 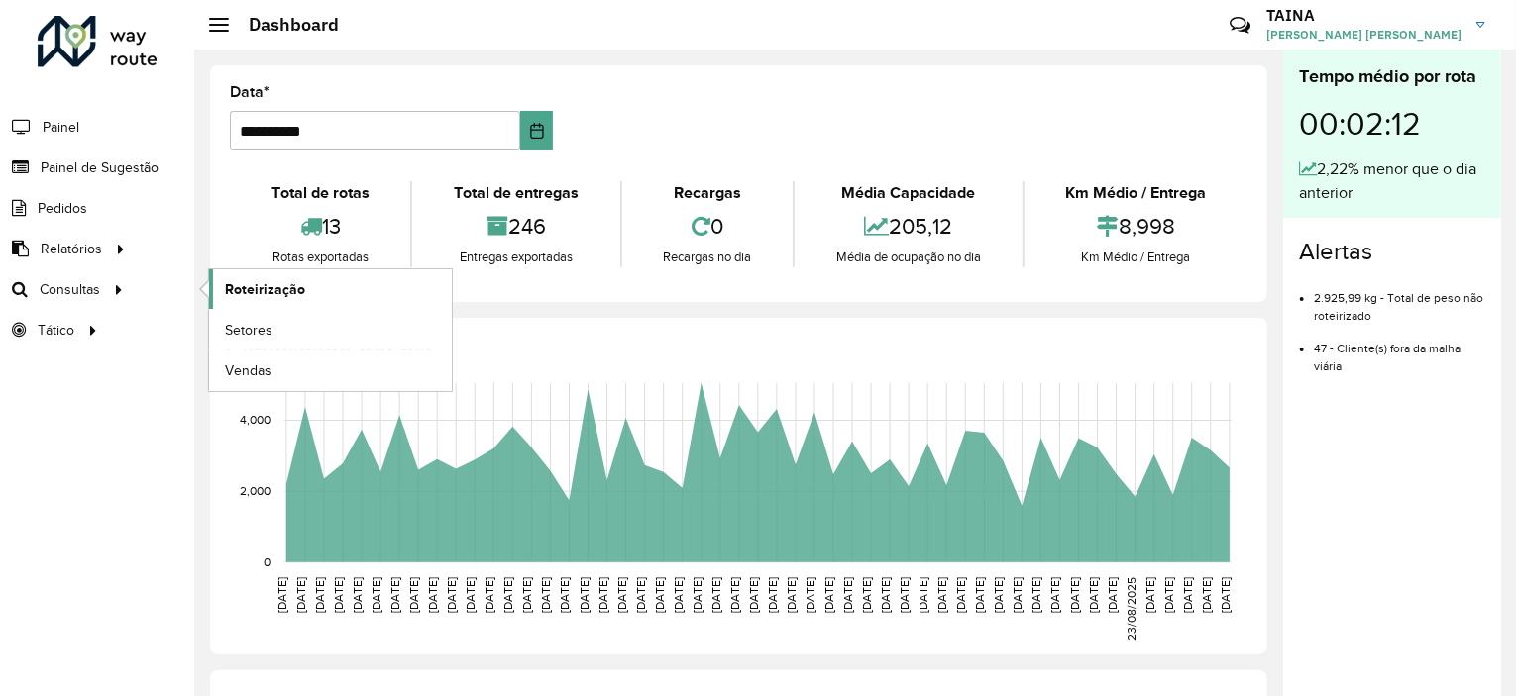 What do you see at coordinates (1392, 124) in the screenshot?
I see `div: 00:02:12` at bounding box center [1392, 124].